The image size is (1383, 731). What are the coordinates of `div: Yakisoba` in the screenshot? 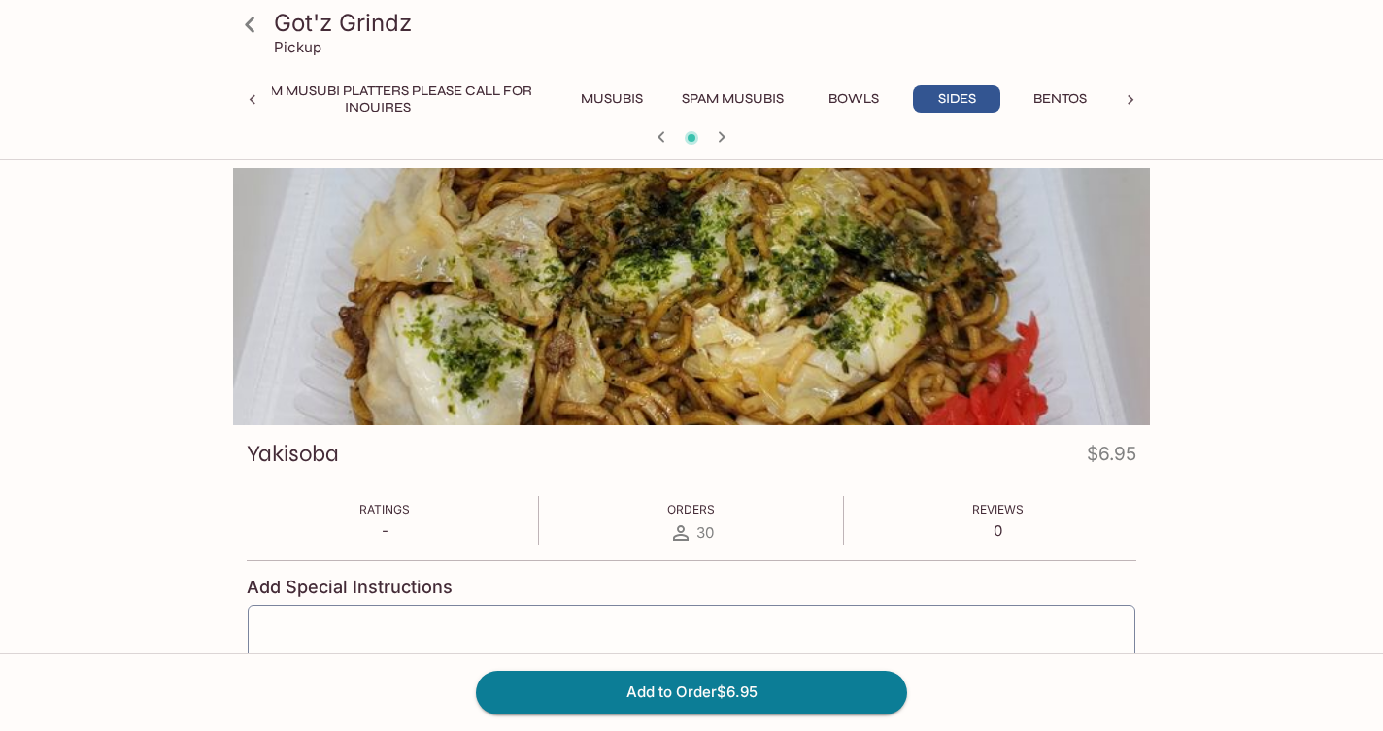 It's located at (691, 296).